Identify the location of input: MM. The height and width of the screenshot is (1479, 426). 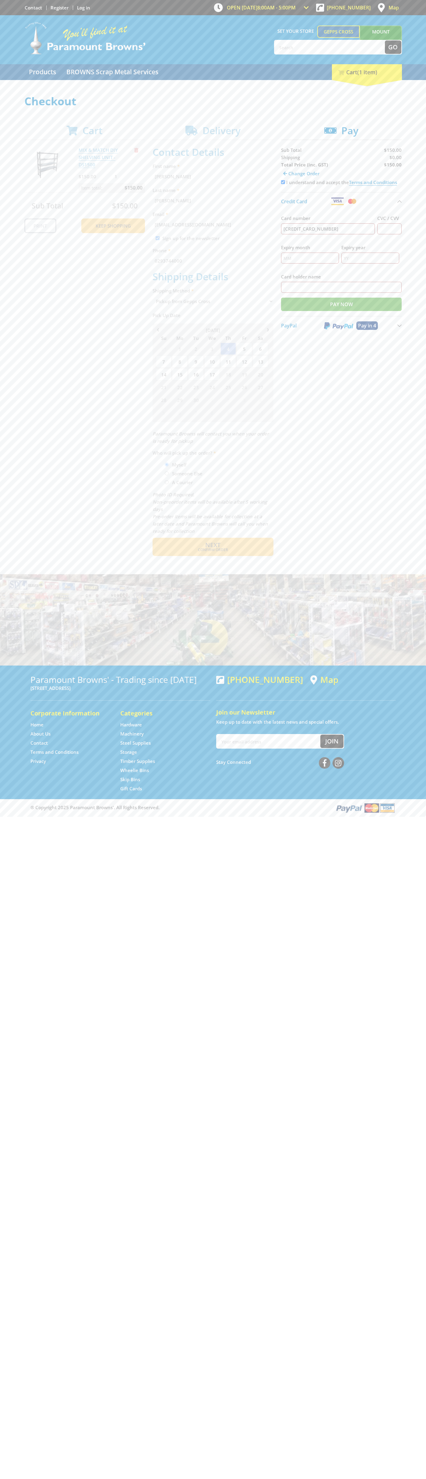
(310, 258).